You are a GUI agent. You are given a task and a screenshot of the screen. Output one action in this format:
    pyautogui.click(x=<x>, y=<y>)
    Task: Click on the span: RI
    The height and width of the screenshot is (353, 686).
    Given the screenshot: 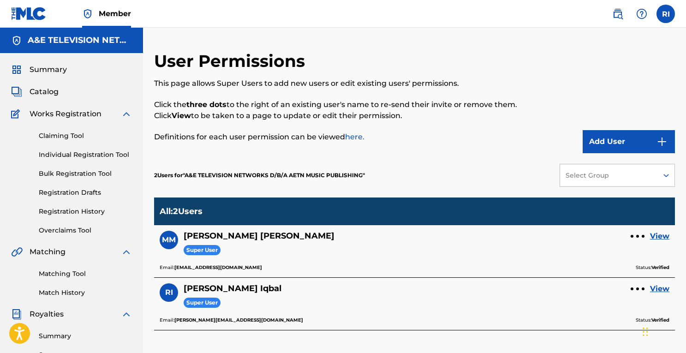 What is the action you would take?
    pyautogui.click(x=169, y=292)
    